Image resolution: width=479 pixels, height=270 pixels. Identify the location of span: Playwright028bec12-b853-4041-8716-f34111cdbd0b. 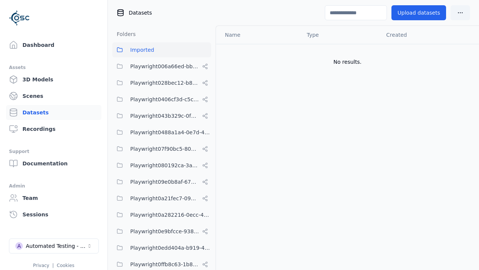
(165, 83).